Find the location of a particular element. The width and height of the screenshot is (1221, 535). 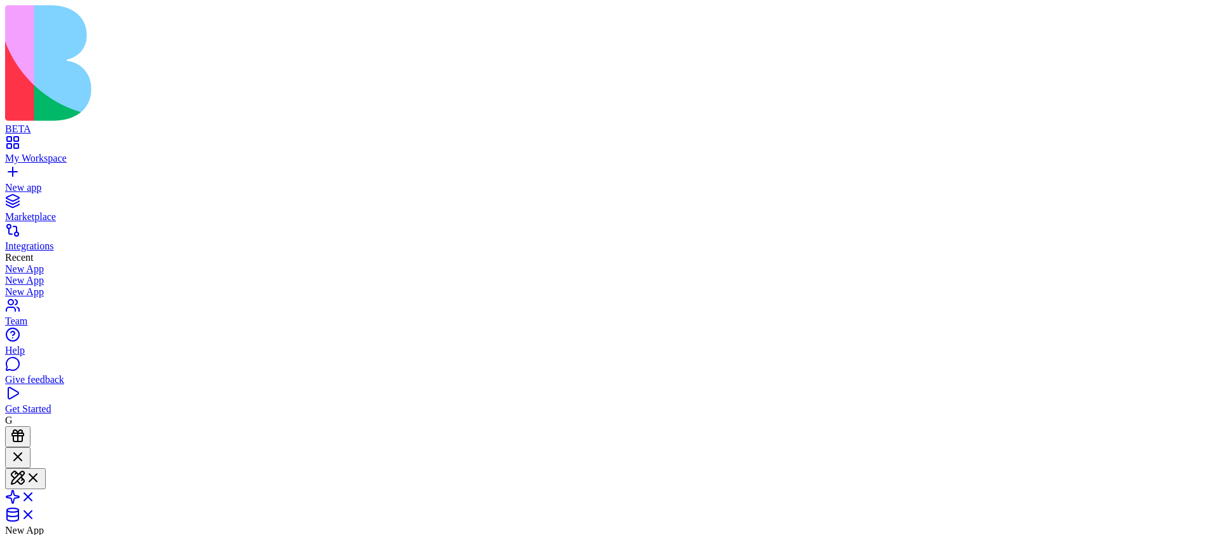

div: New app is located at coordinates (610, 188).